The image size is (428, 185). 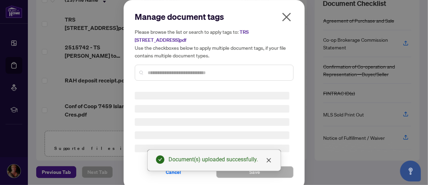 I want to click on a: Close, so click(x=269, y=161).